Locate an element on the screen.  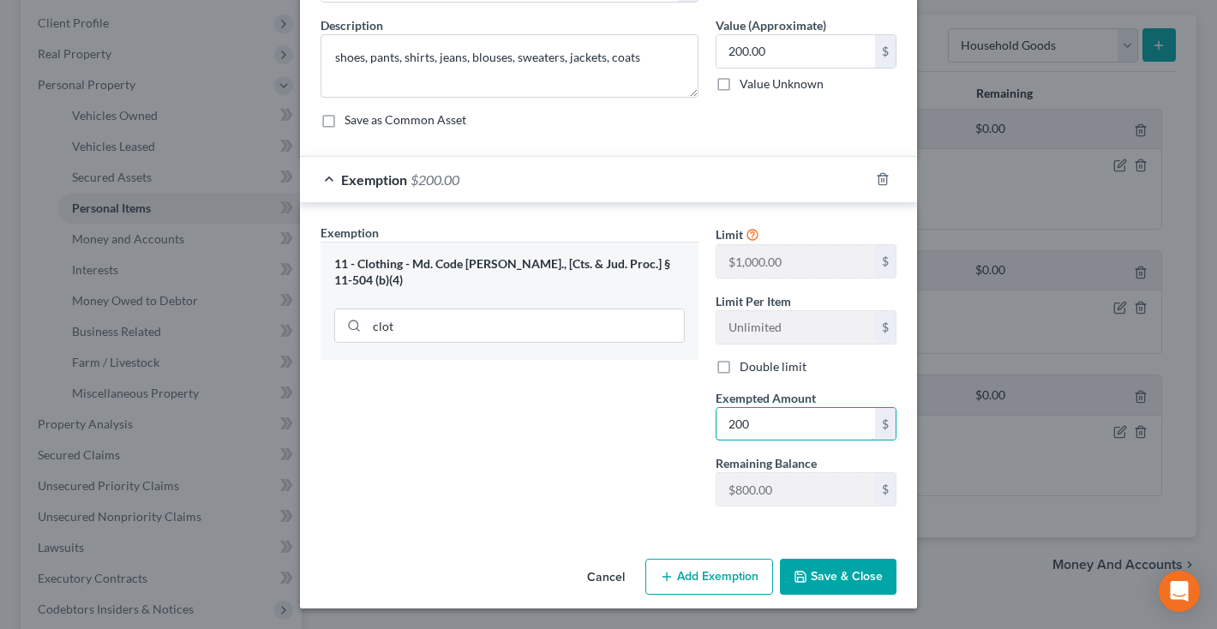
label: Double limit is located at coordinates (773, 367).